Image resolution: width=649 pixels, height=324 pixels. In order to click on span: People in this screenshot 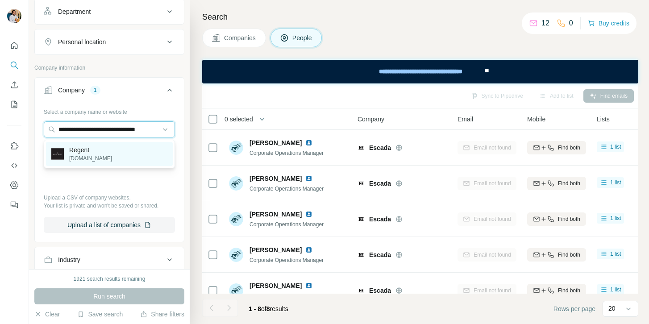, I will do `click(303, 38)`.